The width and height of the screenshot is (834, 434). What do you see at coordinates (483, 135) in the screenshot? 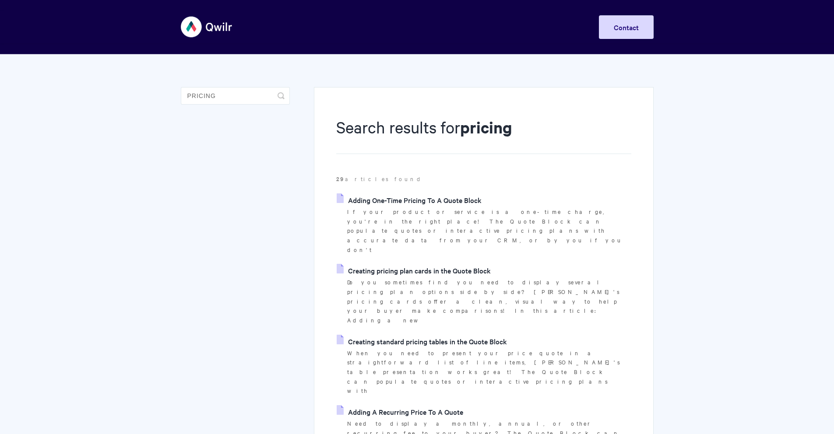
I see `h1: Search results for` at bounding box center [483, 135].